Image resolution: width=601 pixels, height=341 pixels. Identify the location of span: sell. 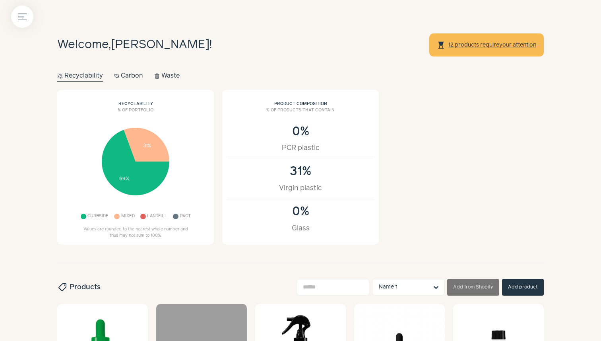
(62, 287).